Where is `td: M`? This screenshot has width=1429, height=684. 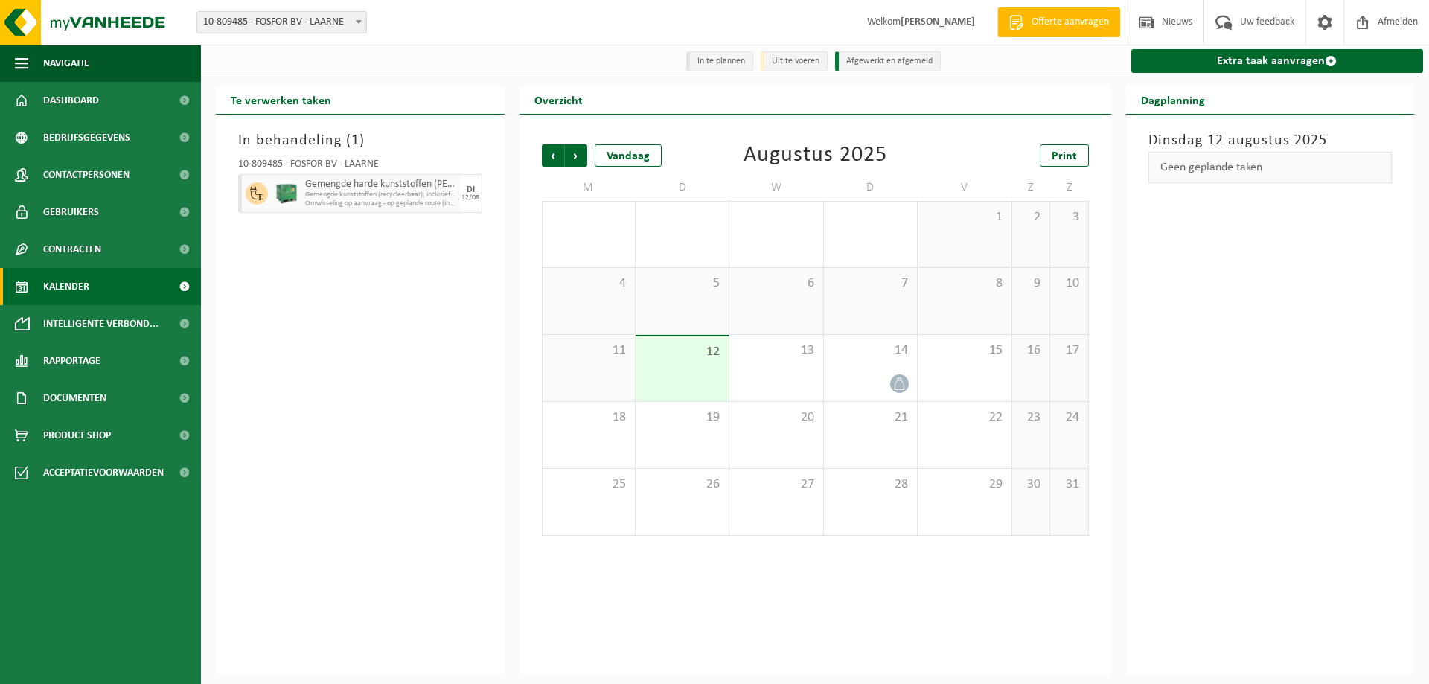 td: M is located at coordinates (589, 188).